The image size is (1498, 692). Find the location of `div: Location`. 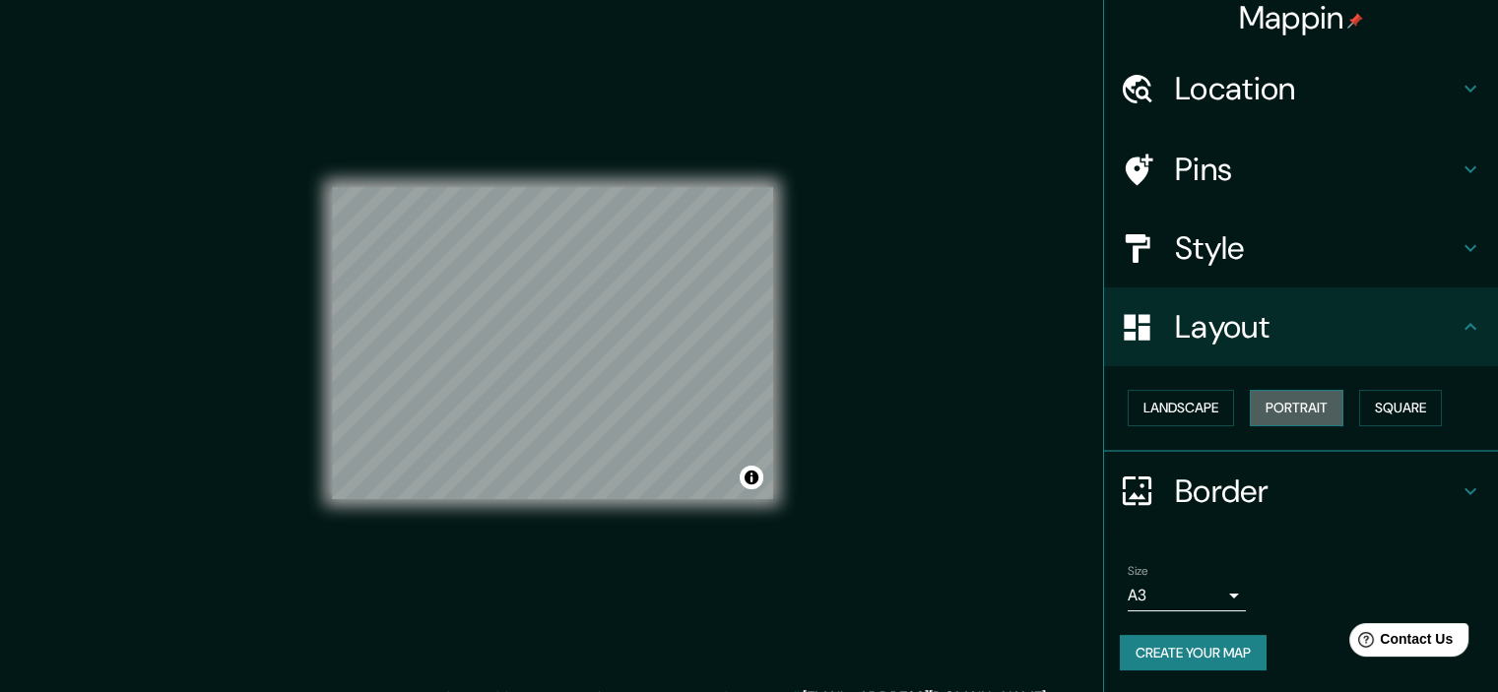

div: Location is located at coordinates (1301, 89).